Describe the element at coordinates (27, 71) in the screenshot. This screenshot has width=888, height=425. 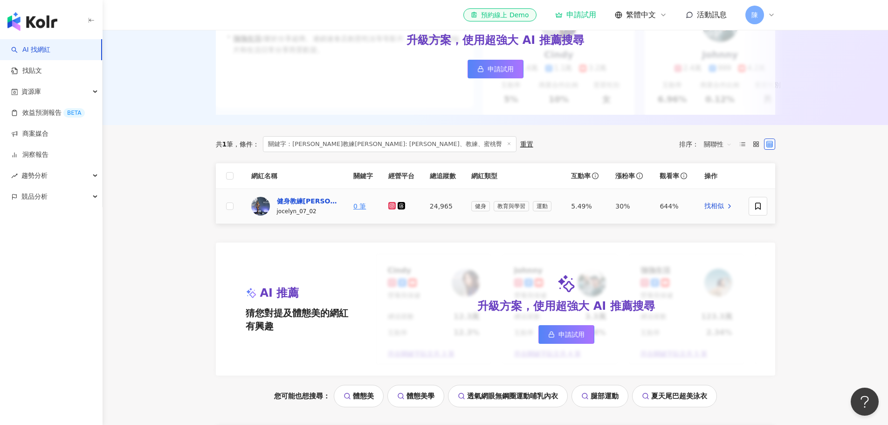
I see `a: 找貼文` at that location.